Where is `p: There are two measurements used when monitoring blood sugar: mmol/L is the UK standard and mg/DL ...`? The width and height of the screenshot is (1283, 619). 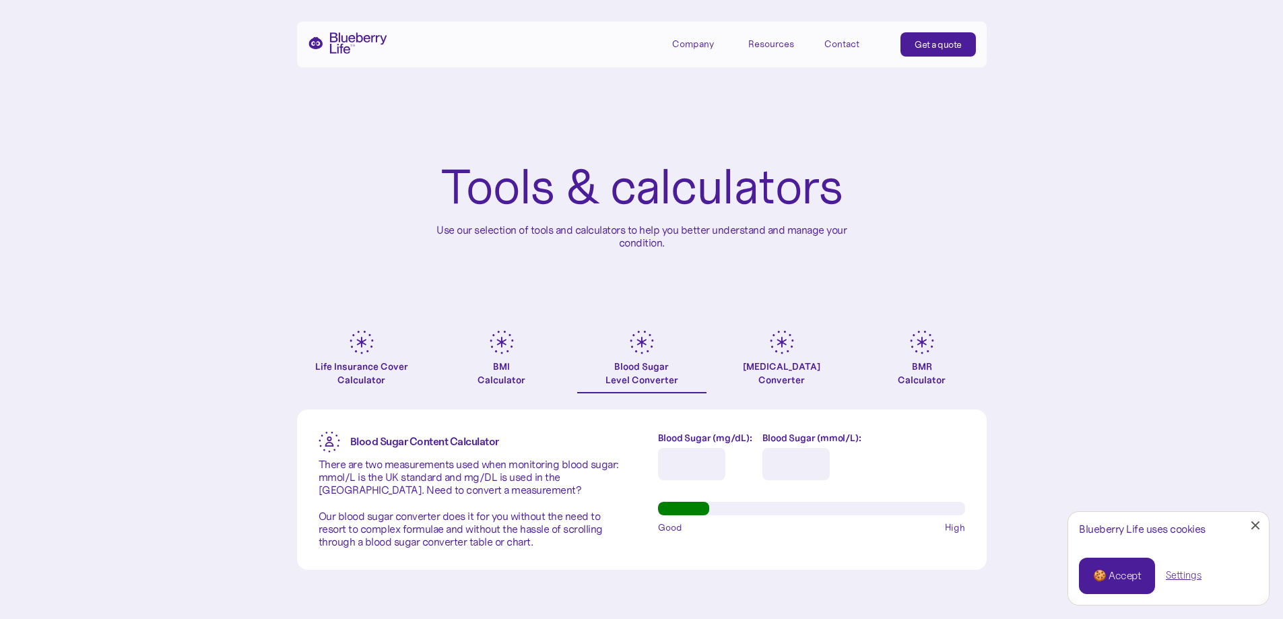 p: There are two measurements used when monitoring blood sugar: mmol/L is the UK standard and mg/DL ... is located at coordinates (472, 503).